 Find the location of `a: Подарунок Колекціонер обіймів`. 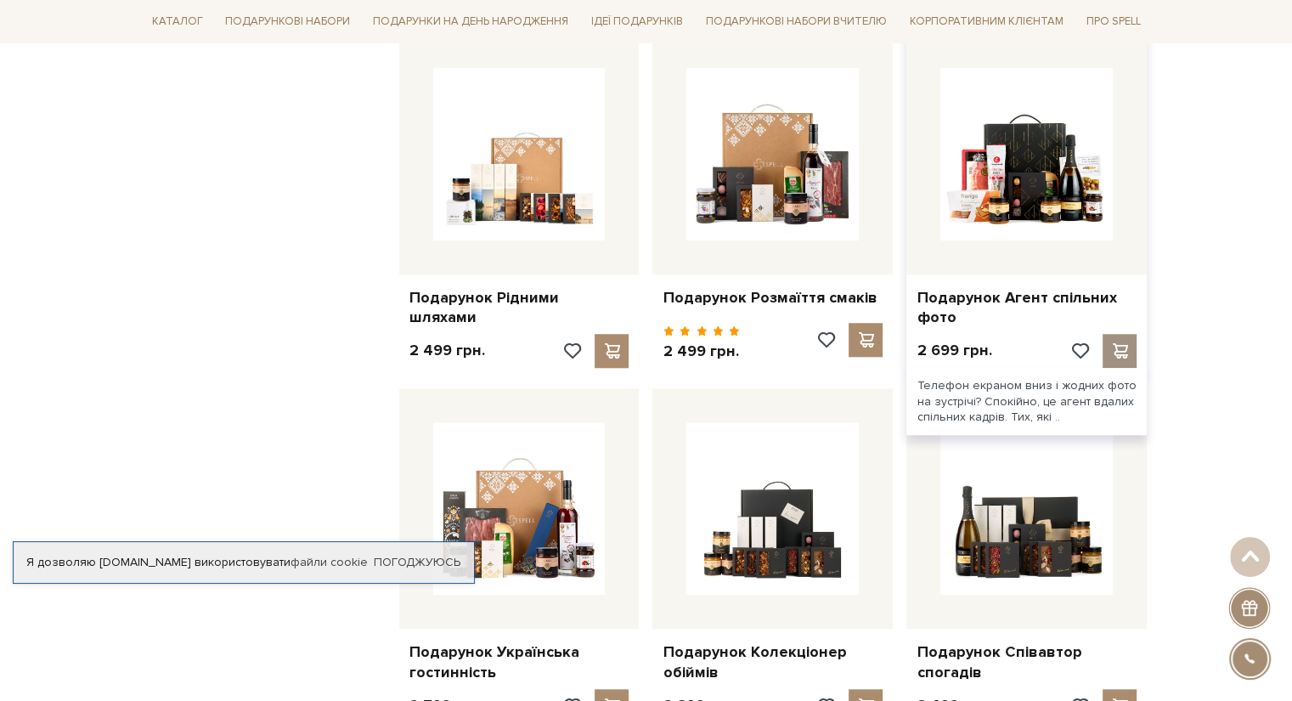

a: Подарунок Колекціонер обіймів is located at coordinates (772, 662).